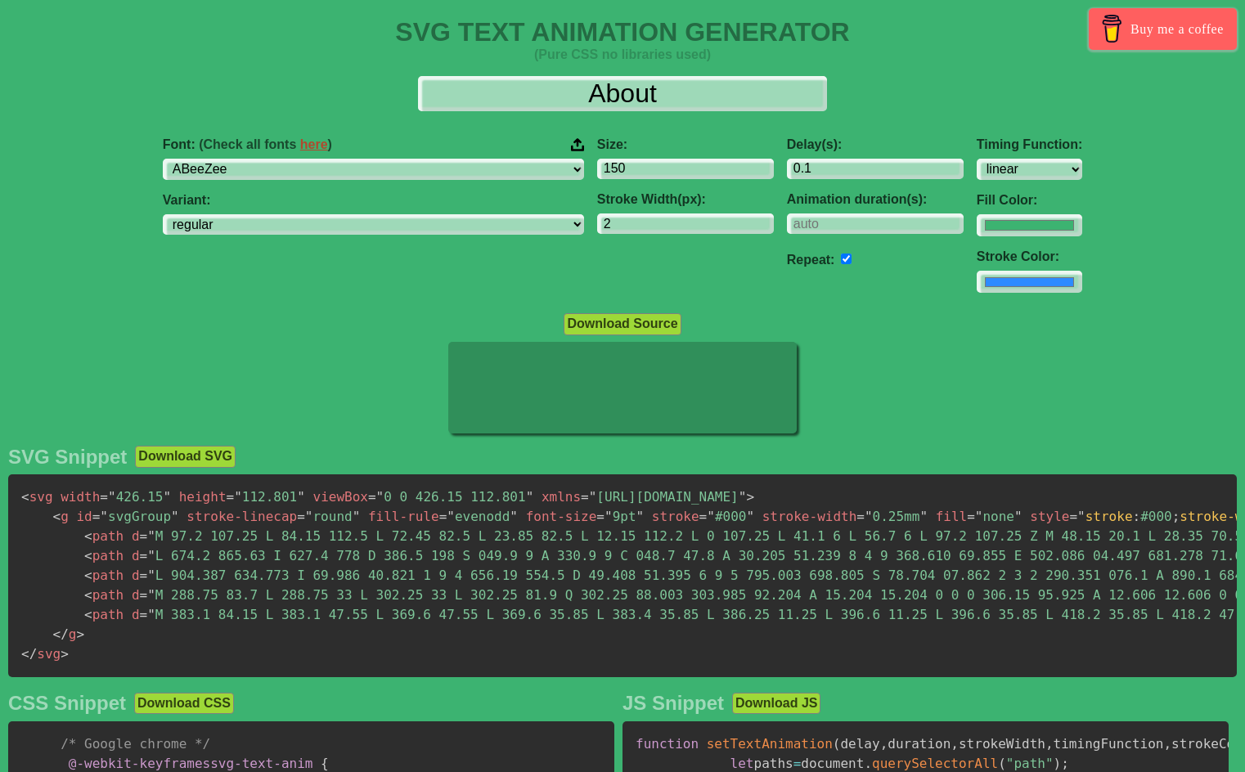  Describe the element at coordinates (340, 496) in the screenshot. I see `span: viewBox` at that location.